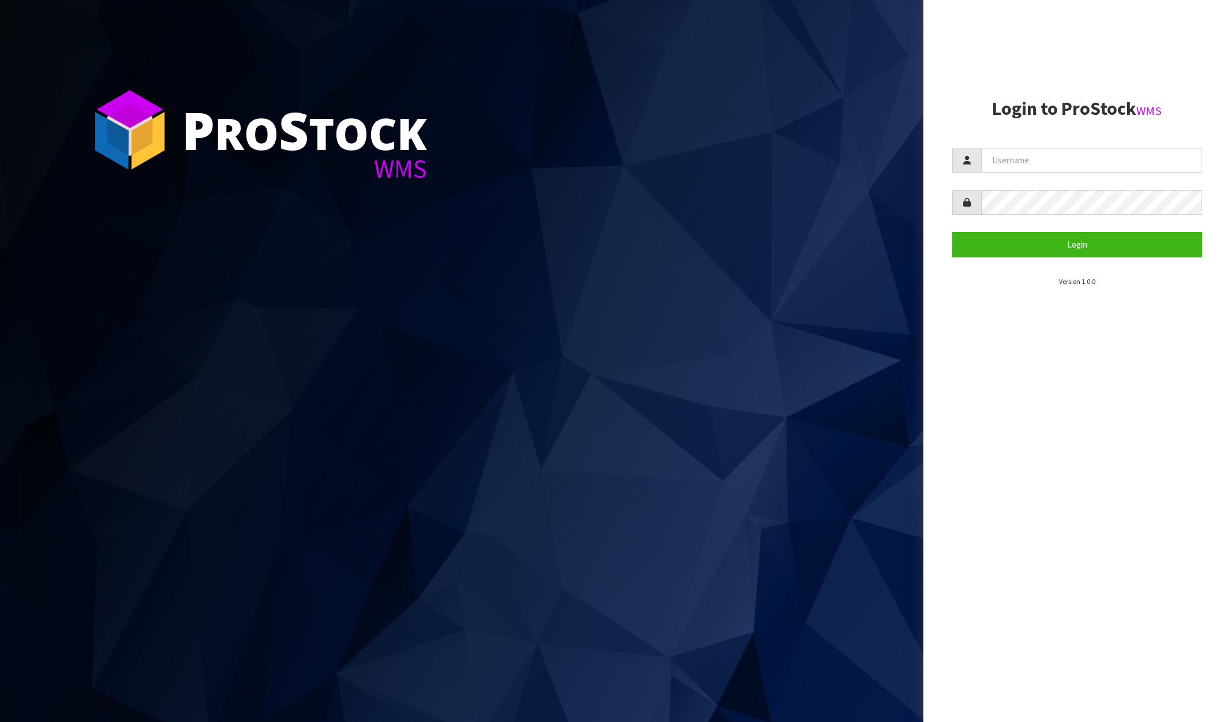 Image resolution: width=1231 pixels, height=722 pixels. I want to click on small: WMS, so click(1149, 111).